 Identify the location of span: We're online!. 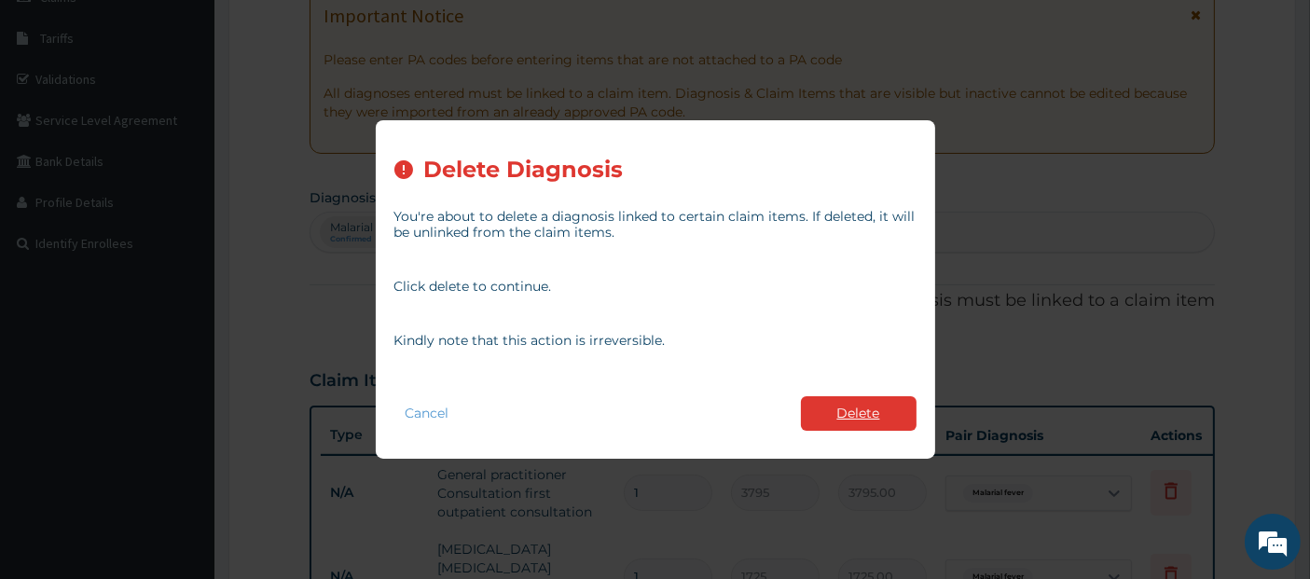
(183, 266).